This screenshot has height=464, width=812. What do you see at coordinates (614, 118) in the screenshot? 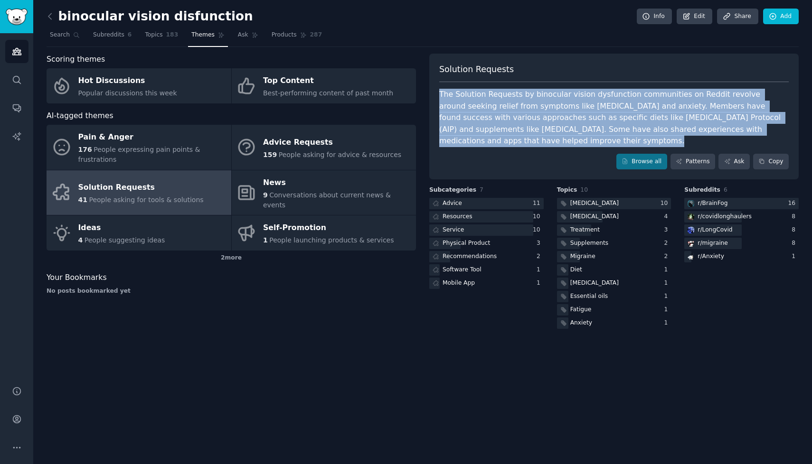
I see `div: The Solution Requests by binocular vision dysfunction communities on Reddit revolve around seekin...` at bounding box center [614, 118].